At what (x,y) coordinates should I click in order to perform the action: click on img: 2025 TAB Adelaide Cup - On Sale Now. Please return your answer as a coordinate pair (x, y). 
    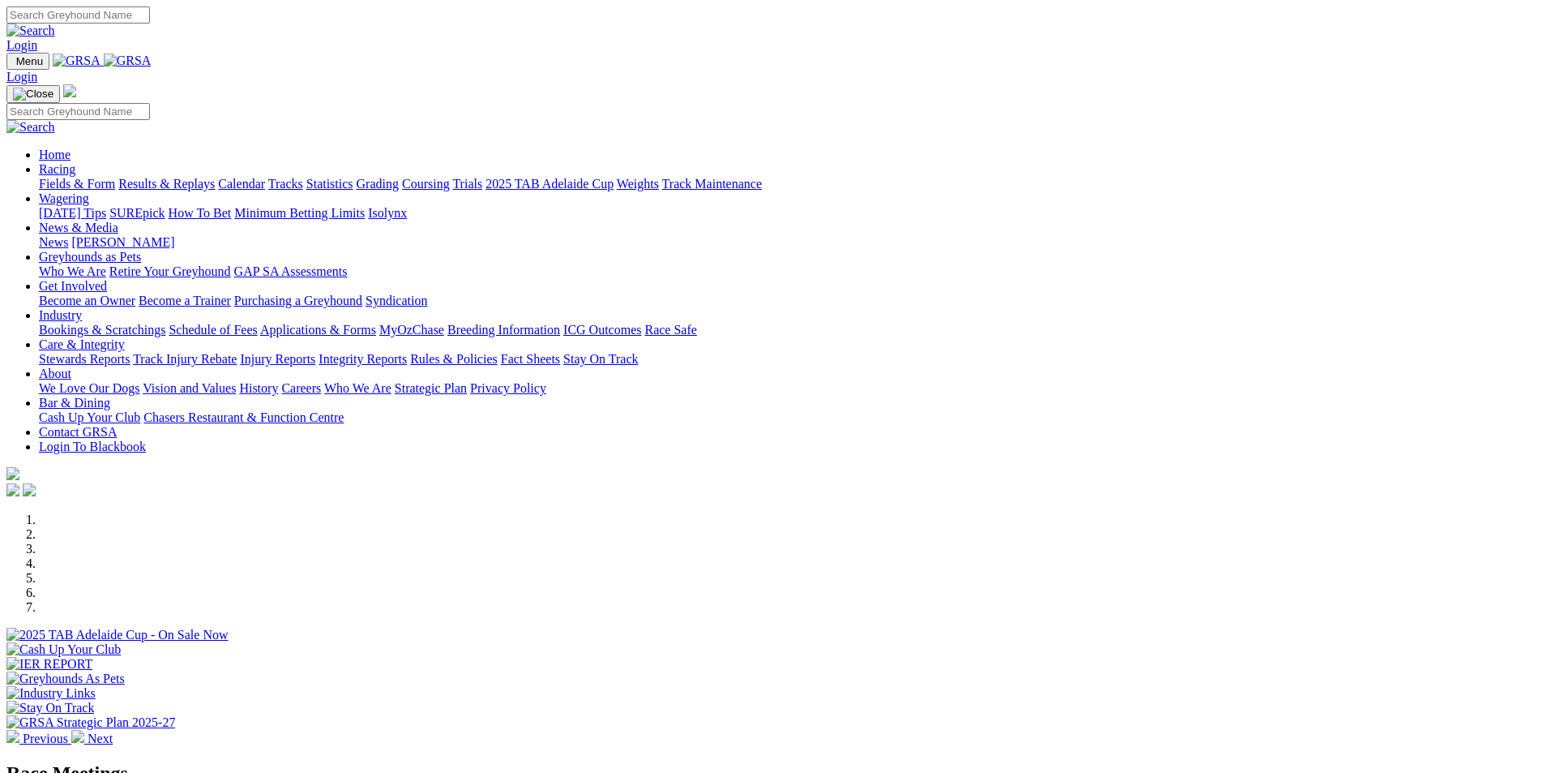
    Looking at the image, I should click on (118, 635).